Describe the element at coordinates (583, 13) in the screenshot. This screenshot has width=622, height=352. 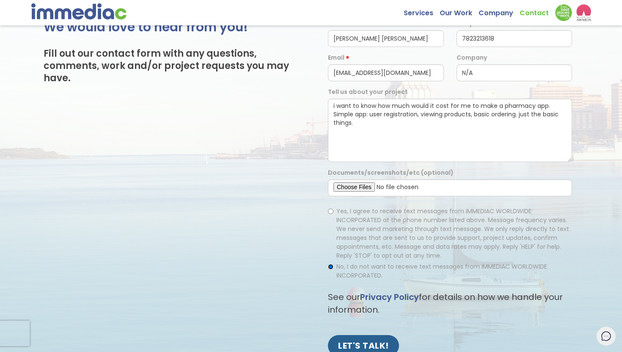
I see `img: logo2_wea_nobg.webp` at that location.